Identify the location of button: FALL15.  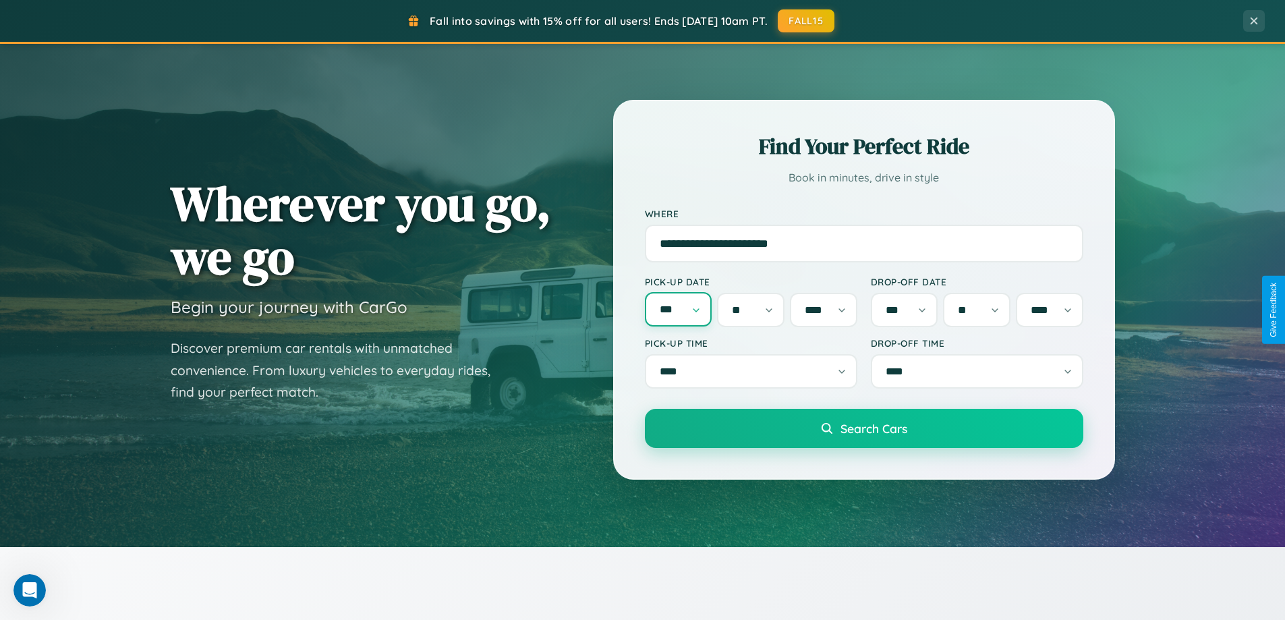
(806, 21).